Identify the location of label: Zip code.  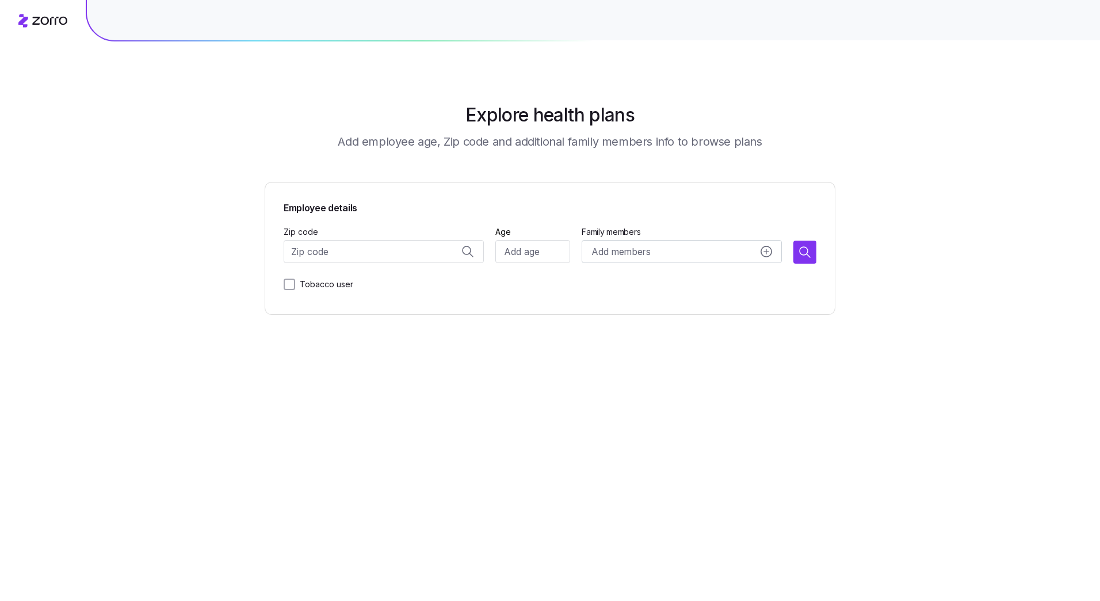
(301, 232).